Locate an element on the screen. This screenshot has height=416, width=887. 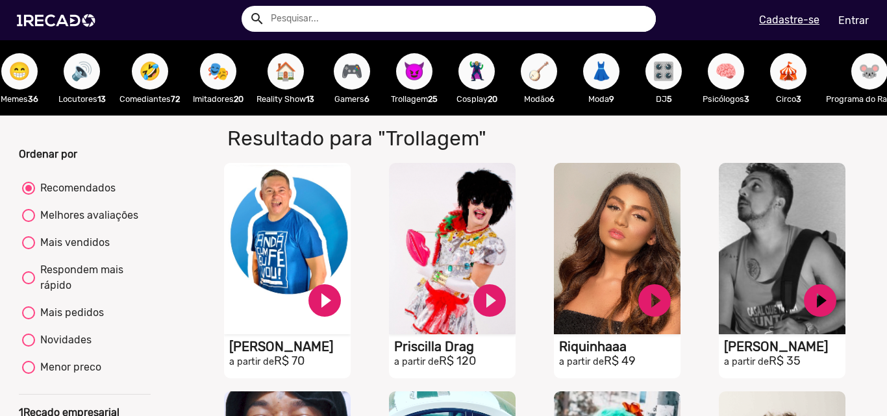
div: Mais pedidos is located at coordinates (69, 313).